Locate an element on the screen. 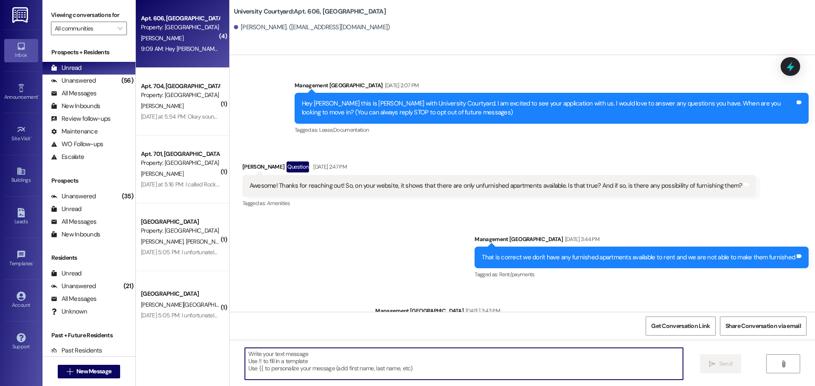 Image resolution: width=815 pixels, height=386 pixels. span: Rent/payments is located at coordinates (517, 274).